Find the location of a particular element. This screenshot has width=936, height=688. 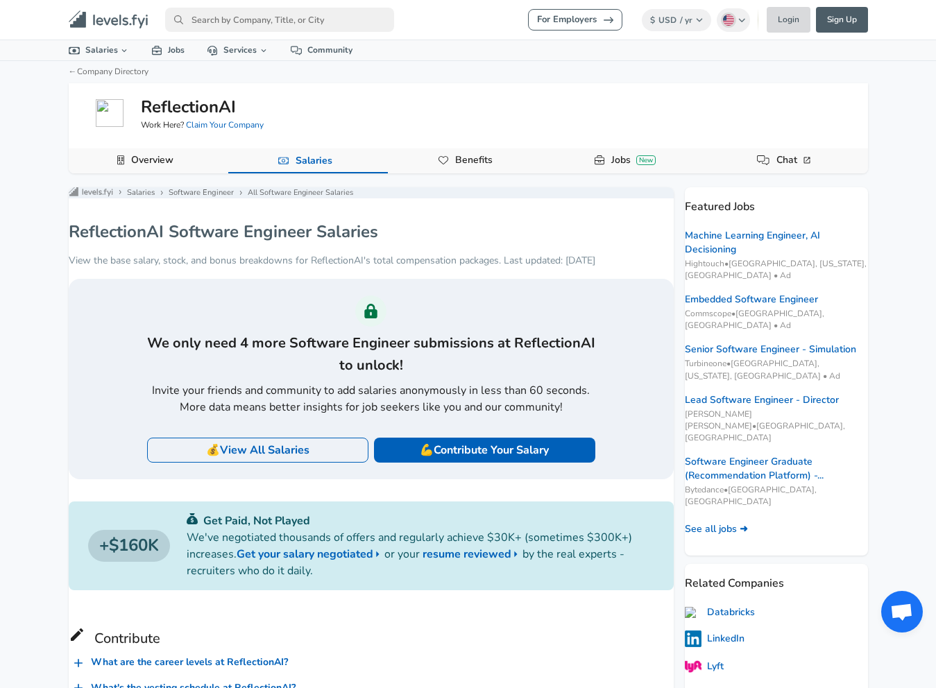

button: $USD/ yr is located at coordinates (677, 20).